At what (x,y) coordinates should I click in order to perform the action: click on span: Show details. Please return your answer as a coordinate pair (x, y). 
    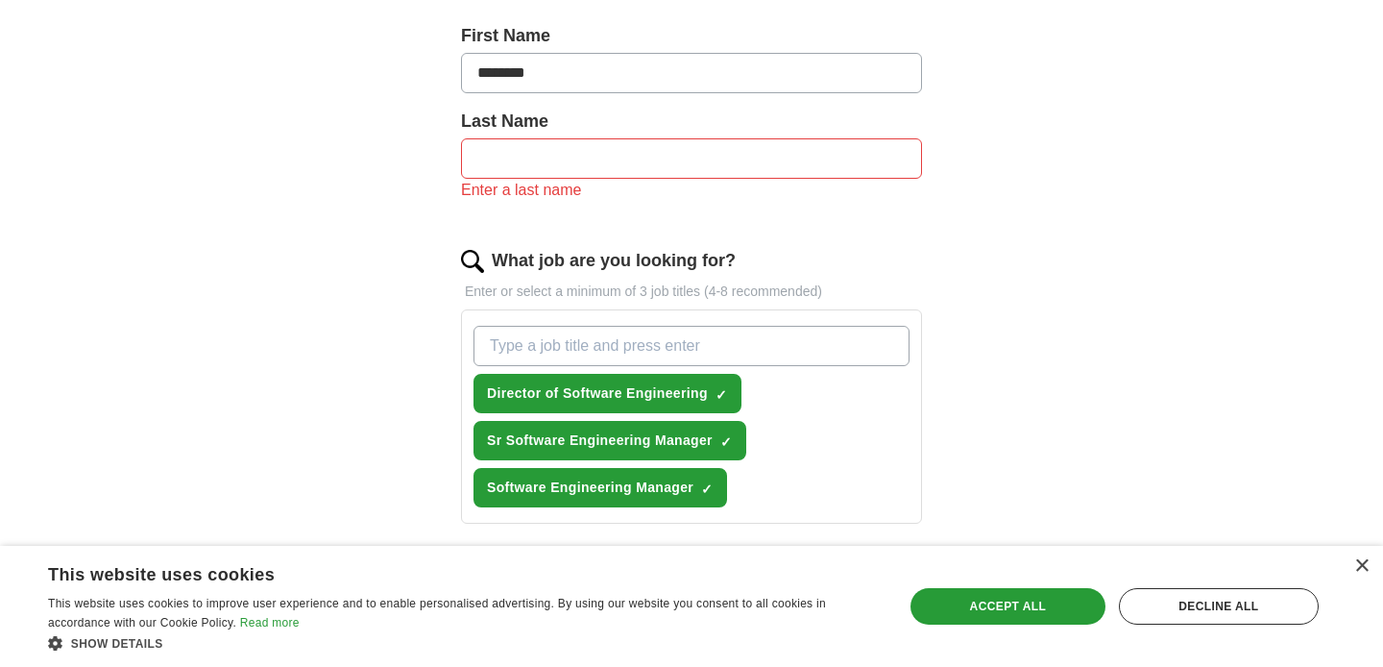
    Looking at the image, I should click on (117, 644).